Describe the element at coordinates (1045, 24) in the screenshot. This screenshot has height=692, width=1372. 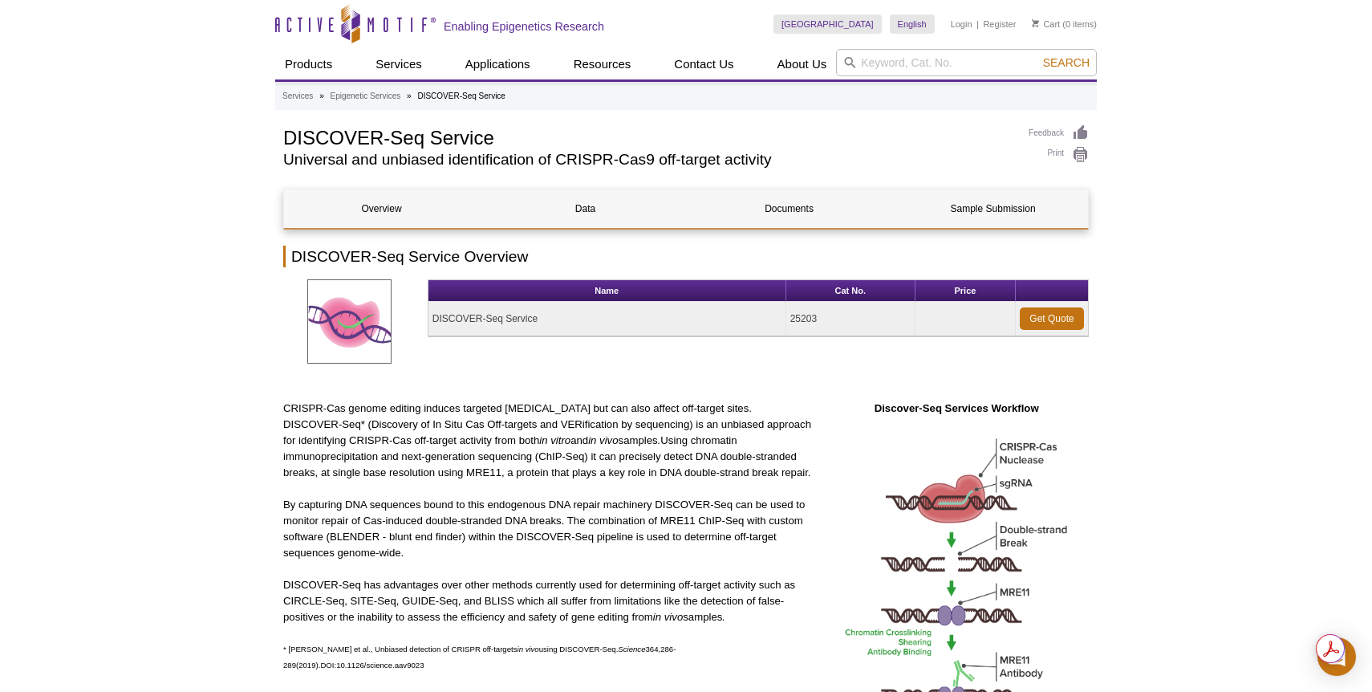
I see `a: Cart` at that location.